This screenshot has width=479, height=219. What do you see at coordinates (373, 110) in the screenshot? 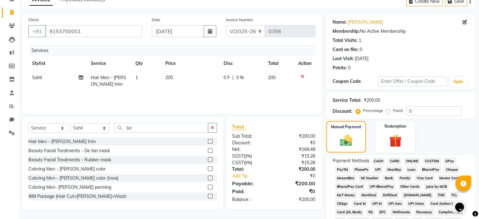
I see `label: Percentage` at bounding box center [373, 110].